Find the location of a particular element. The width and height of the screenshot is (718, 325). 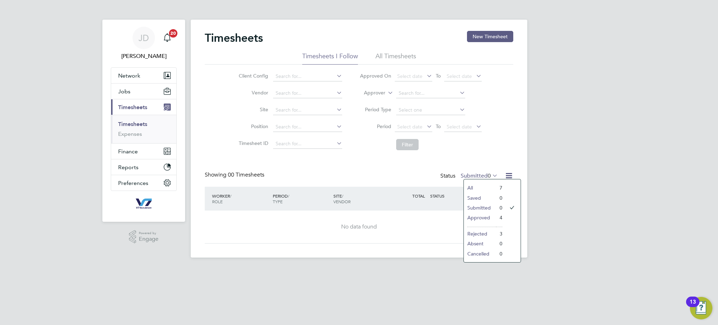

div: 13 is located at coordinates (693, 306).